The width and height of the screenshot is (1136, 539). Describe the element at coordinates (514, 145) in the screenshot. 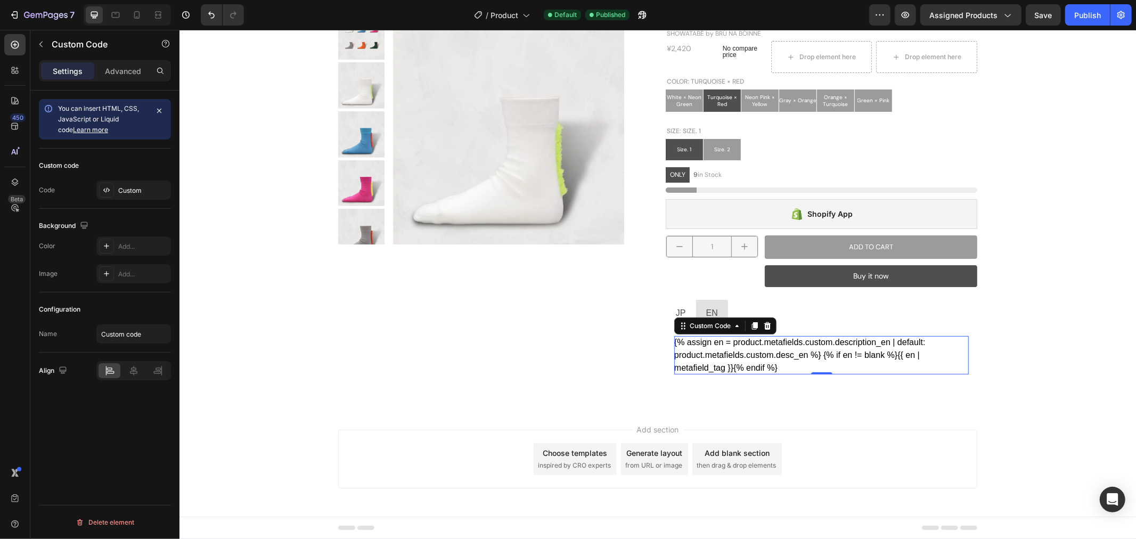

I see `p: in Stock` at that location.